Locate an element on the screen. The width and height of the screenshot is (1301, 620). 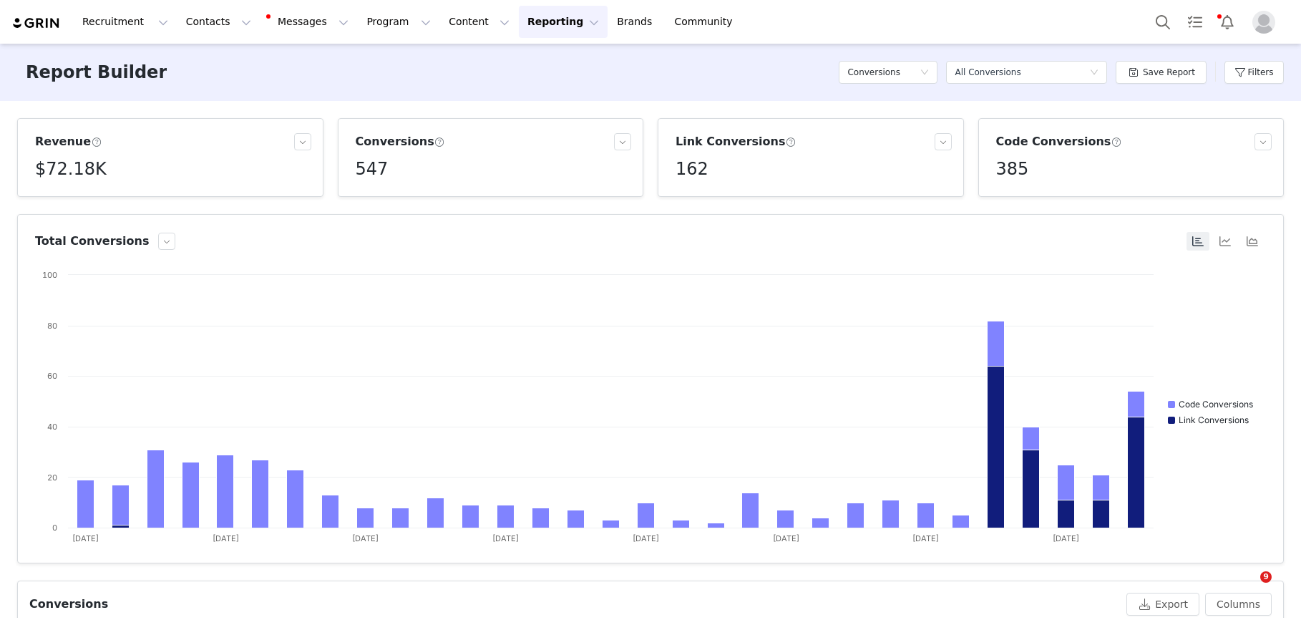
text: Link Conversions is located at coordinates (1214, 419).